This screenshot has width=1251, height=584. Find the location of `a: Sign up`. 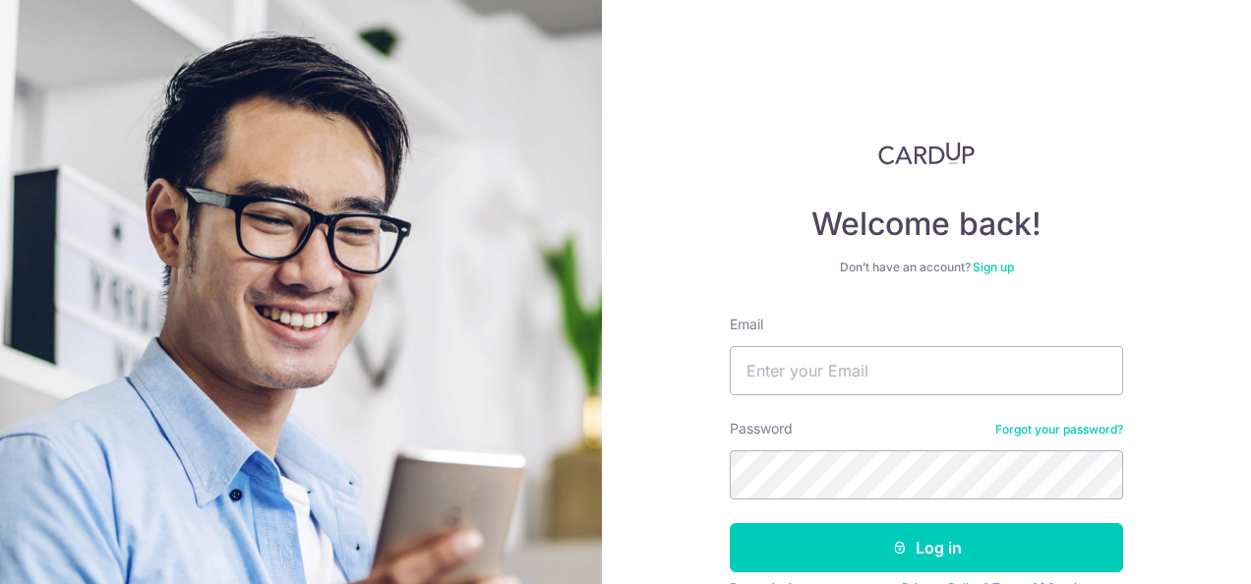

a: Sign up is located at coordinates (993, 266).